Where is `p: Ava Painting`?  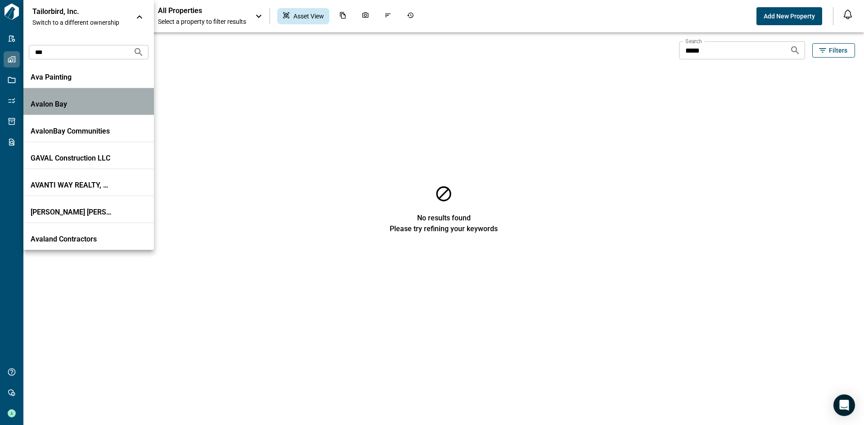 p: Ava Painting is located at coordinates (71, 77).